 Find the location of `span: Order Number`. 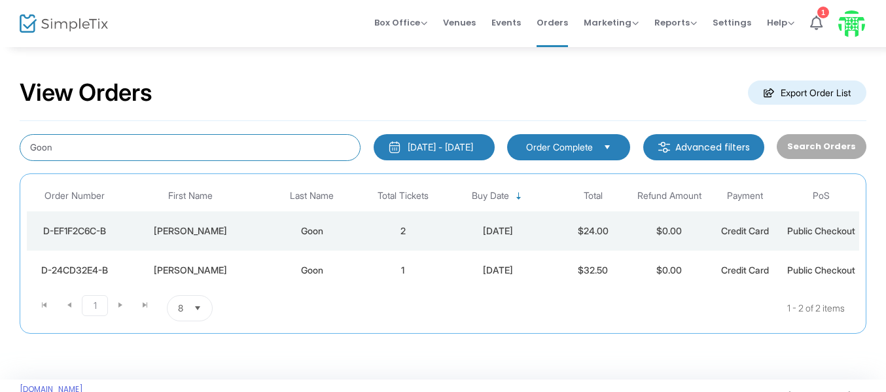

span: Order Number is located at coordinates (75, 196).